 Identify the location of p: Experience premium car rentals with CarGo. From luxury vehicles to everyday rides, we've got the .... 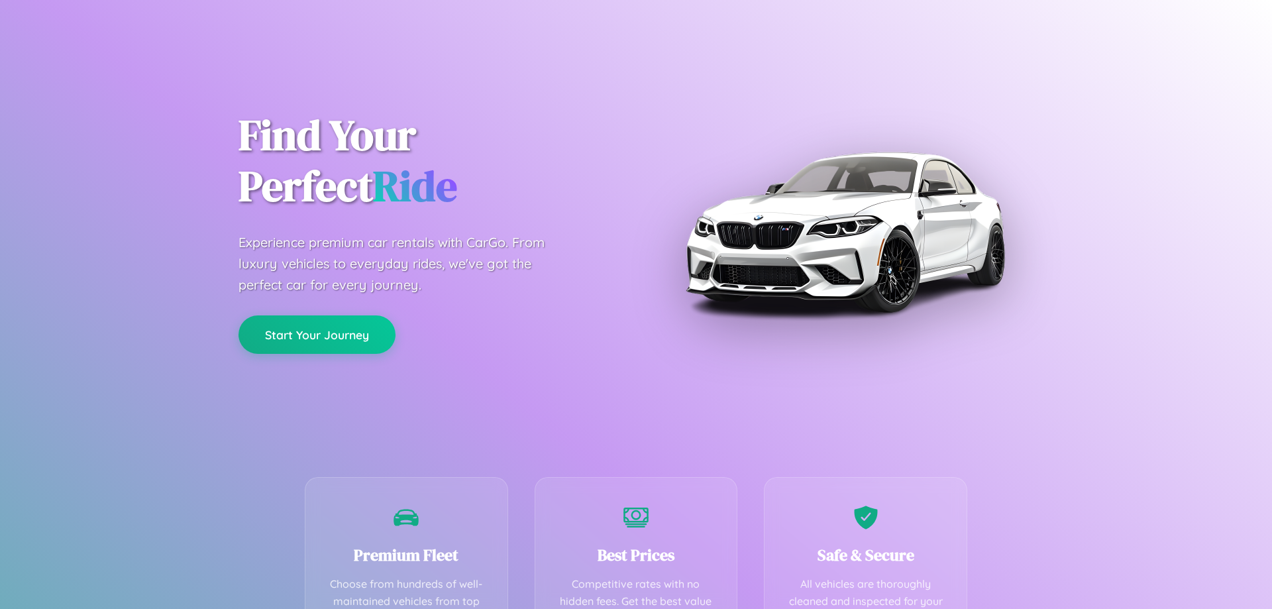
(404, 264).